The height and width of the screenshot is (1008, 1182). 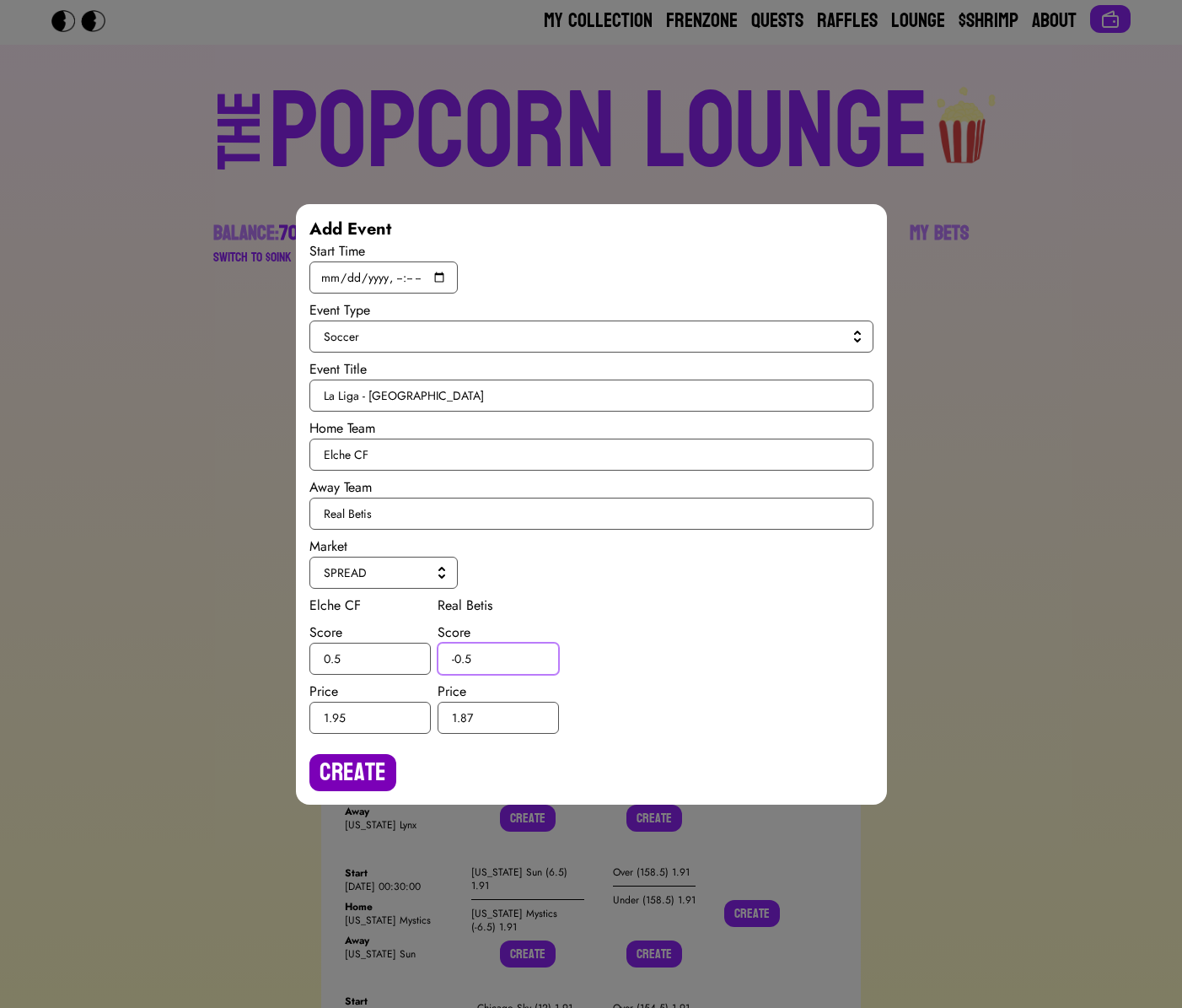 I want to click on div: Market, so click(x=591, y=546).